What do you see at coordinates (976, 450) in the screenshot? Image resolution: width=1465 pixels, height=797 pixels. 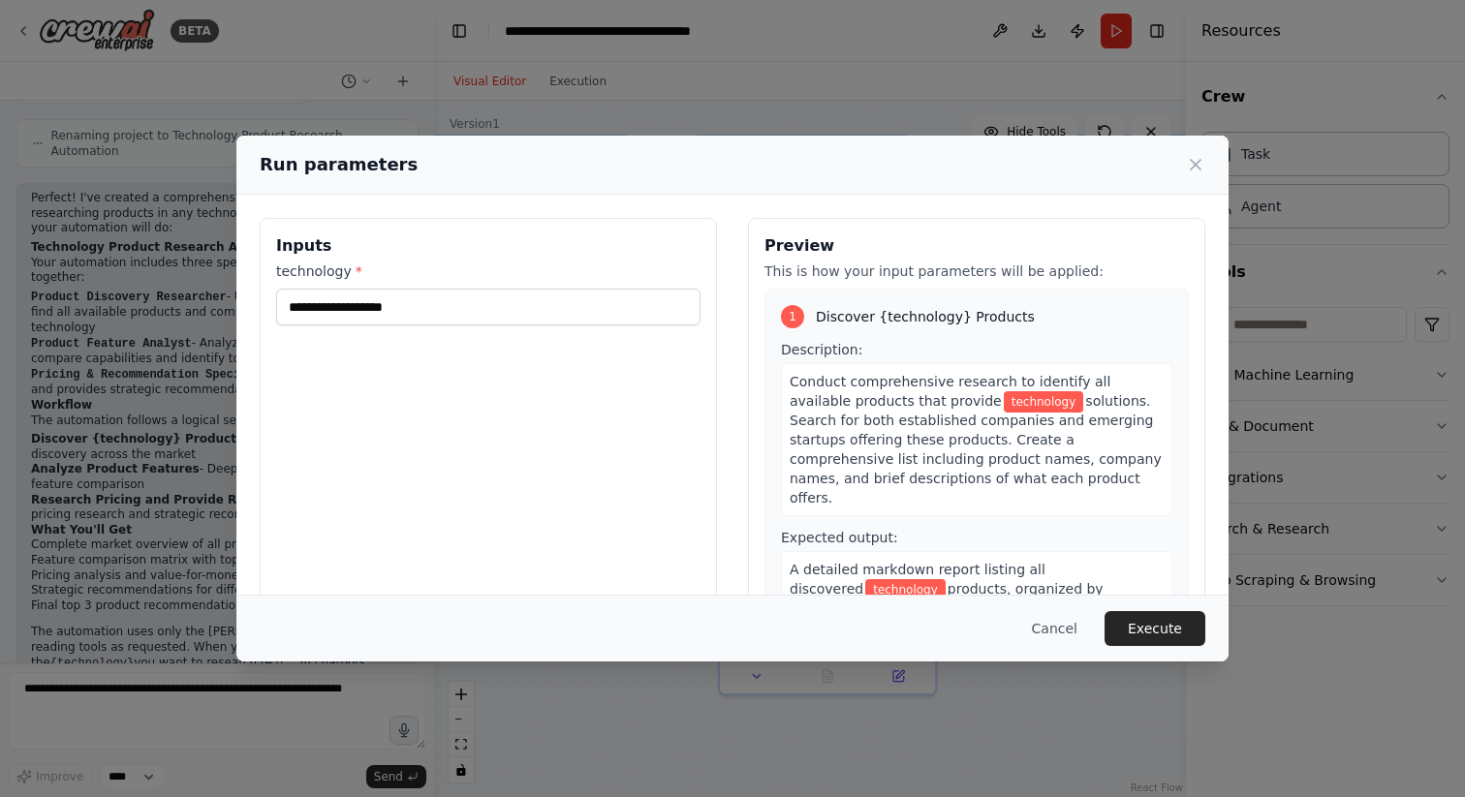 I see `span: solutions. Search for both established companies and emerging startups offering these products. C...` at bounding box center [976, 450].